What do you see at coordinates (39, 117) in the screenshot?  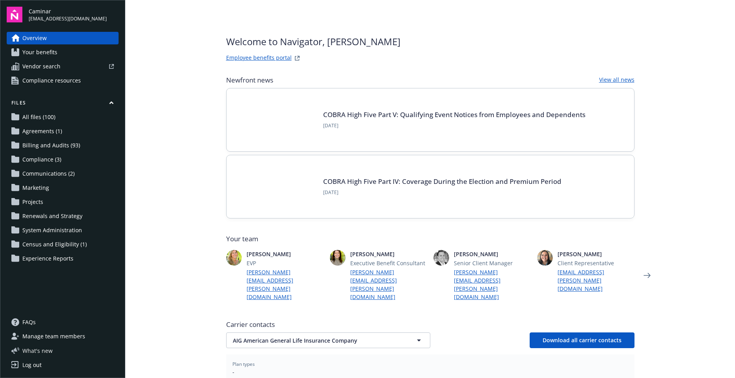 I see `span: All files (100)` at bounding box center [39, 117].